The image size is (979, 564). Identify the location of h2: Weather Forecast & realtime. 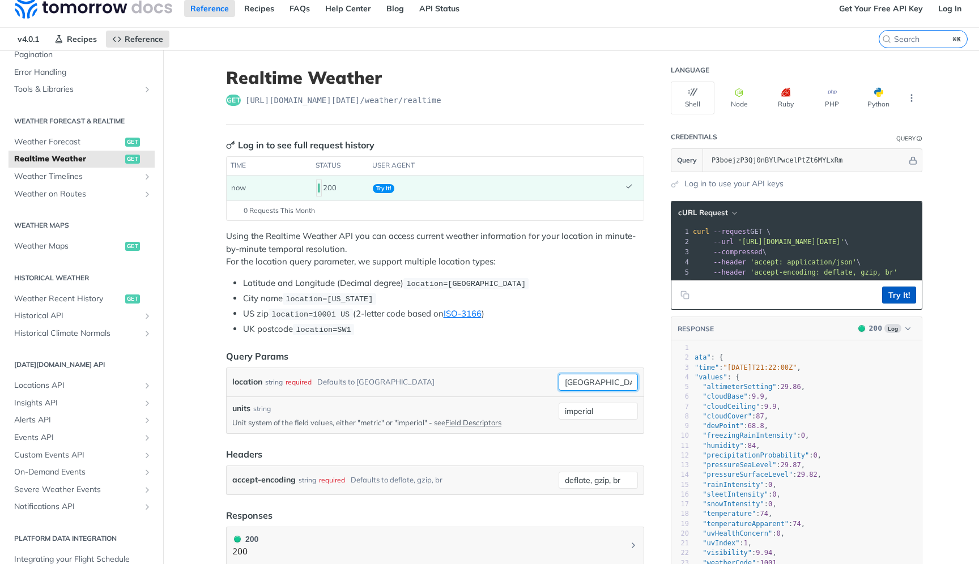
(82, 121).